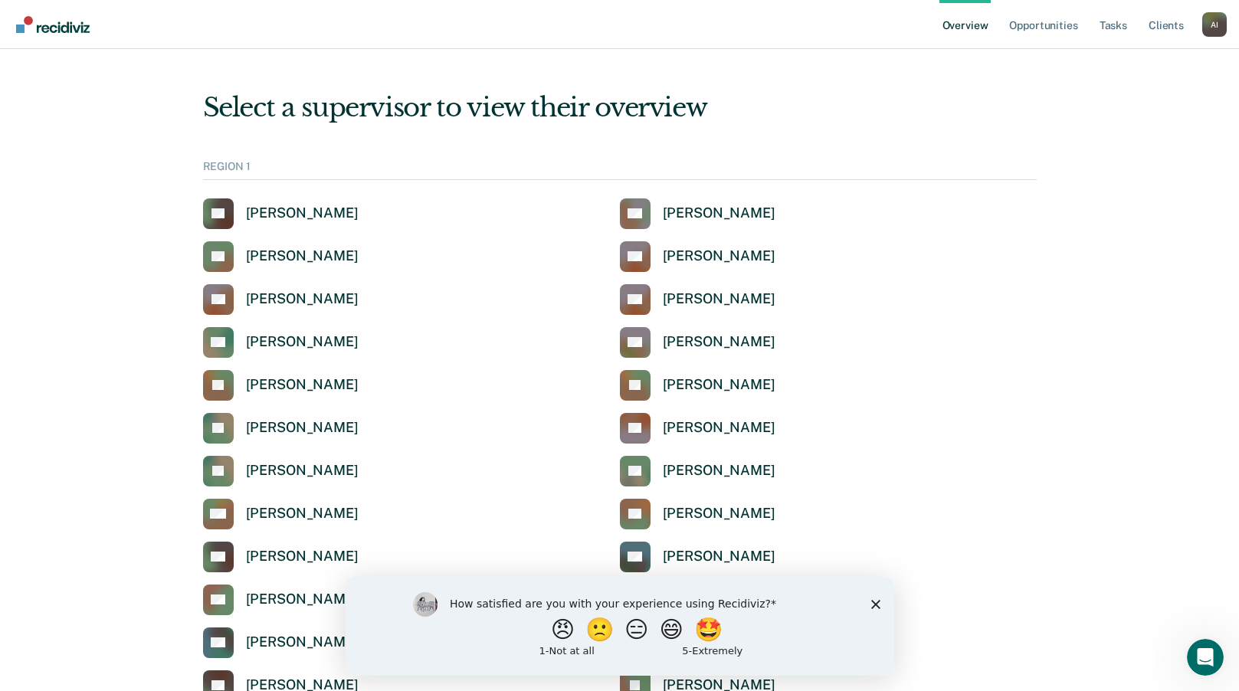 The height and width of the screenshot is (691, 1239). What do you see at coordinates (364, 53) in the screenshot?
I see `button: 5` at bounding box center [364, 53].